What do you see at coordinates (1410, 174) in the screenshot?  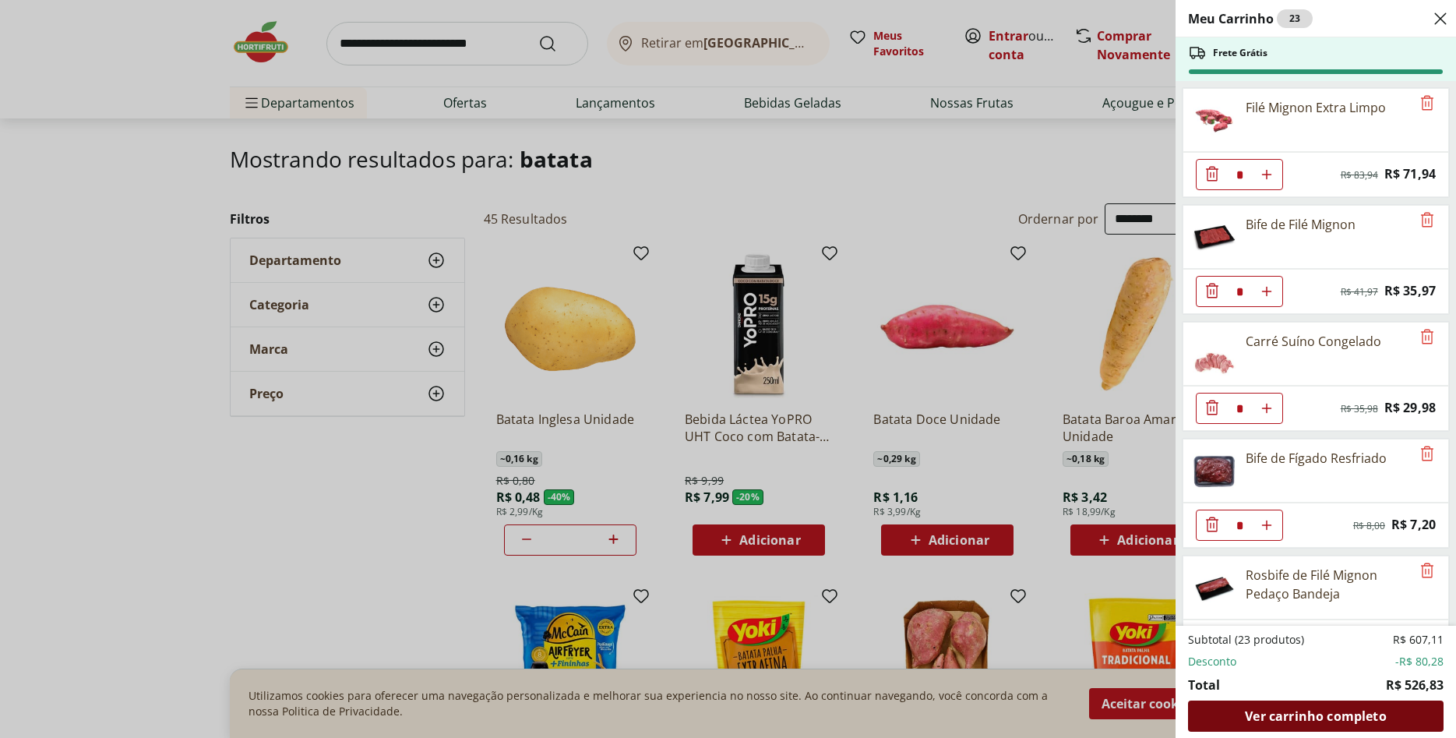 I see `span: R$ 71,94` at bounding box center [1410, 174].